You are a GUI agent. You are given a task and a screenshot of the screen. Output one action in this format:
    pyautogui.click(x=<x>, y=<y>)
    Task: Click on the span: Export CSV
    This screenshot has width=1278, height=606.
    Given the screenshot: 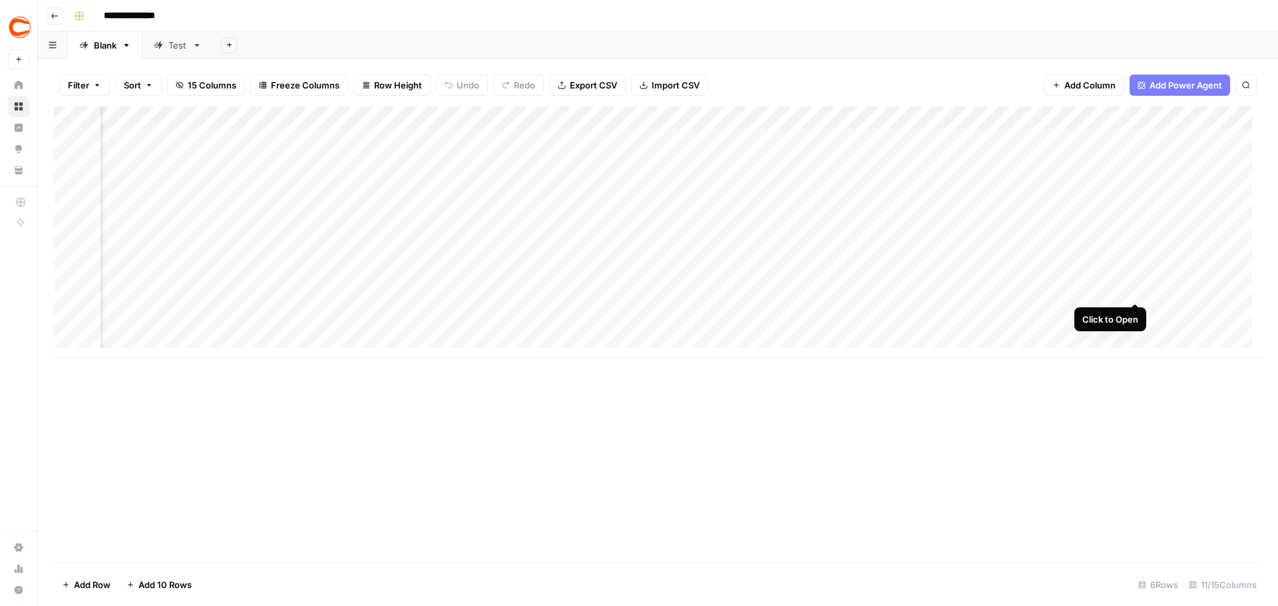 What is the action you would take?
    pyautogui.click(x=593, y=85)
    